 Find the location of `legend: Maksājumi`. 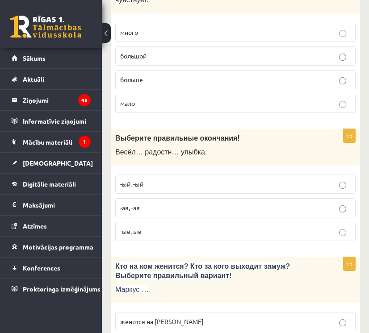

legend: Maksājumi is located at coordinates (57, 205).